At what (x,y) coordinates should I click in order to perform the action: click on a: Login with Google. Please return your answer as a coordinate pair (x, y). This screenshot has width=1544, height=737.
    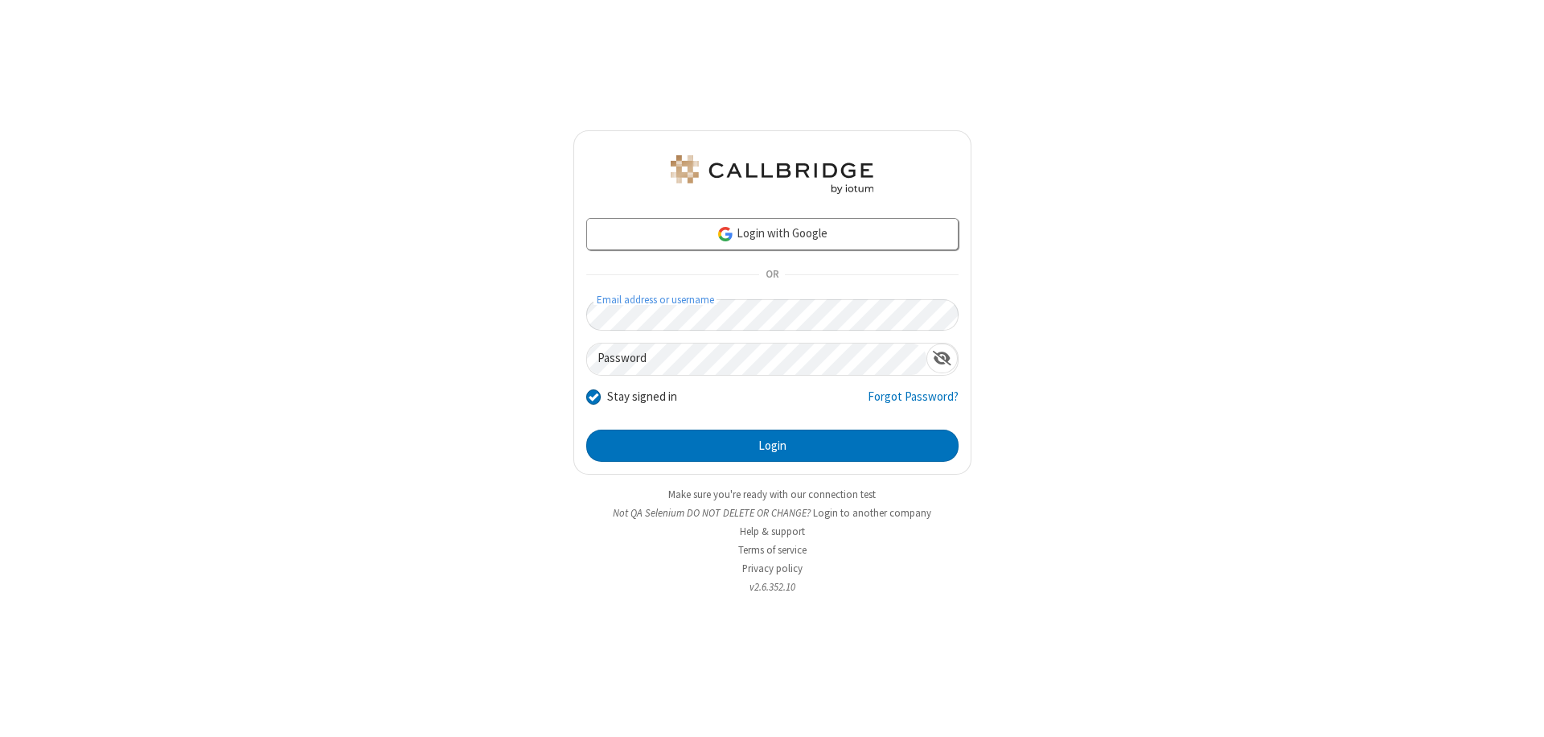
    Looking at the image, I should click on (772, 234).